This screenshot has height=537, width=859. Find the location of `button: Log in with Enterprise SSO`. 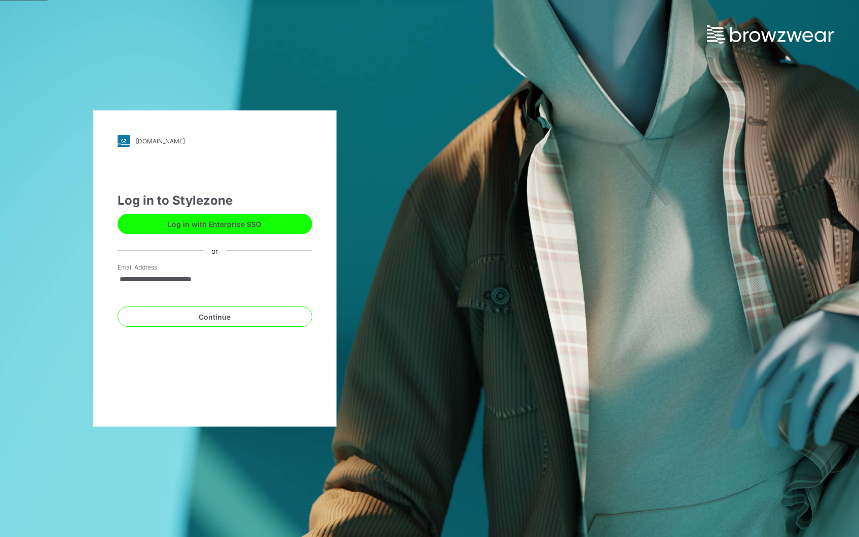

button: Log in with Enterprise SSO is located at coordinates (215, 224).